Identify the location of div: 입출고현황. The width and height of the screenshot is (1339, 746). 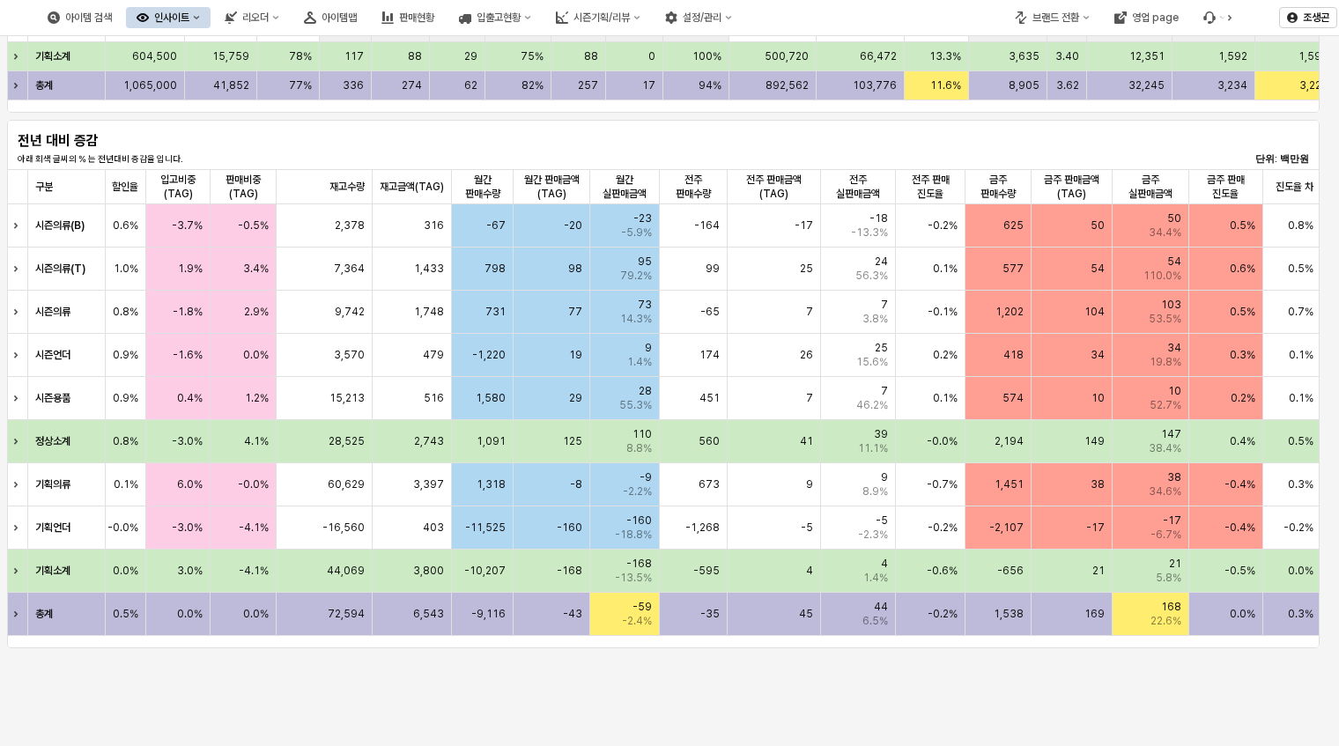
(495, 18).